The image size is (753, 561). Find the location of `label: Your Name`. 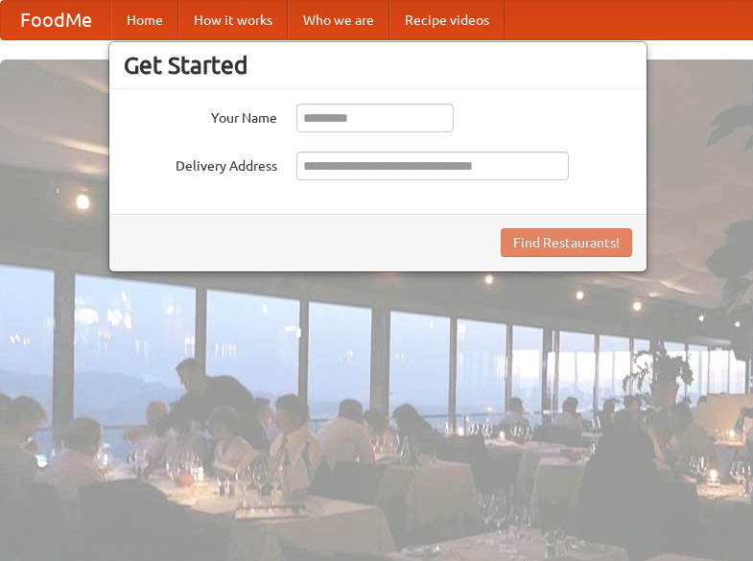

label: Your Name is located at coordinates (200, 115).